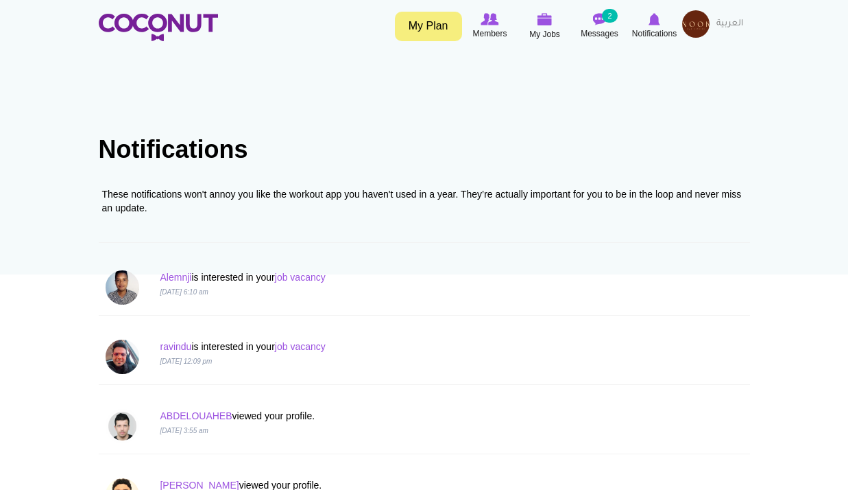  What do you see at coordinates (610, 16) in the screenshot?
I see `small: 2` at bounding box center [610, 16].